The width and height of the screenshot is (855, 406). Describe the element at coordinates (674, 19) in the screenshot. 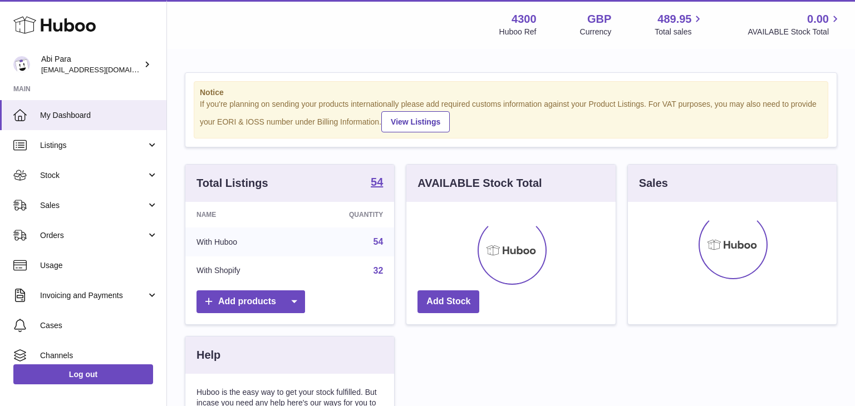

I see `span: 489.95` at that location.